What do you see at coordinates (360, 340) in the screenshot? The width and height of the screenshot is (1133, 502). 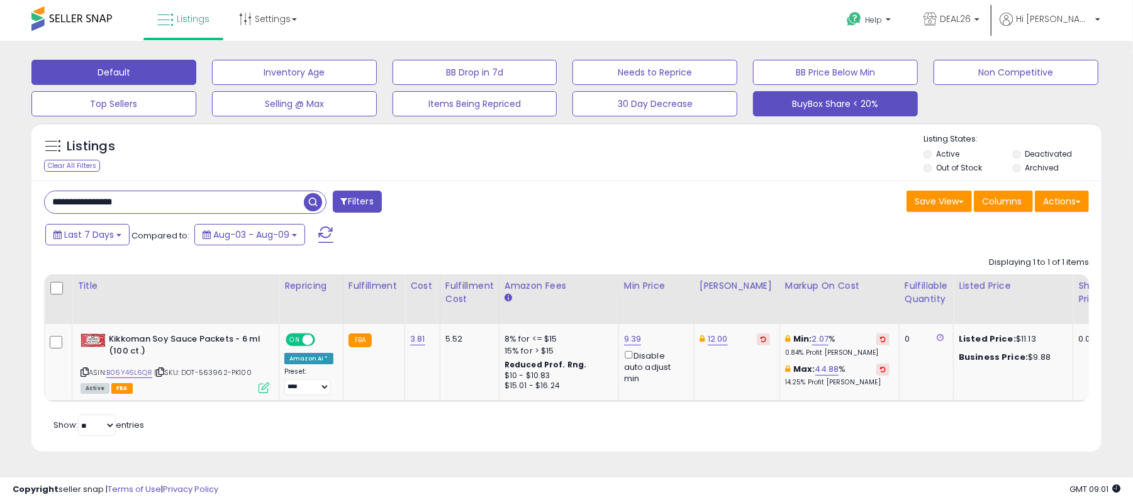 I see `small: FBA` at bounding box center [360, 340].